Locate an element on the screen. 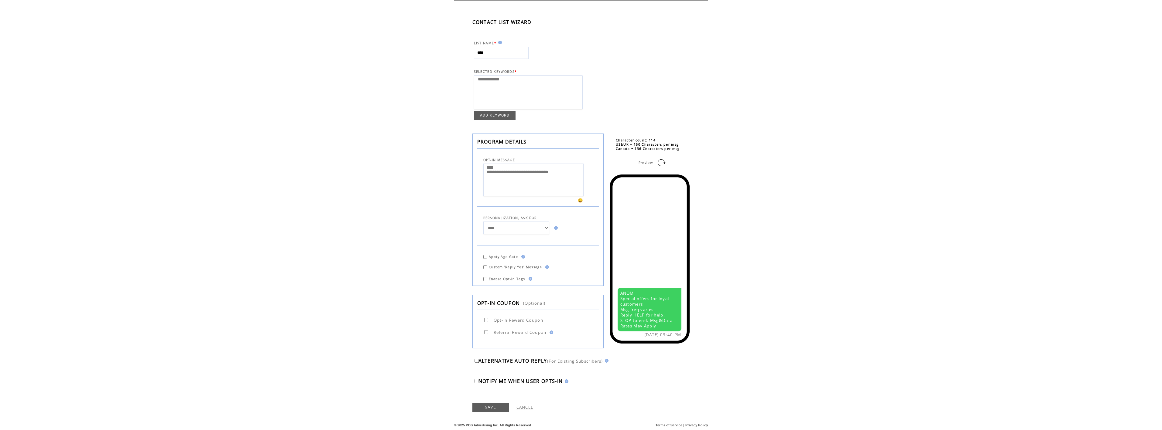 This screenshot has height=430, width=1162. a: SAVE is located at coordinates (491, 408).